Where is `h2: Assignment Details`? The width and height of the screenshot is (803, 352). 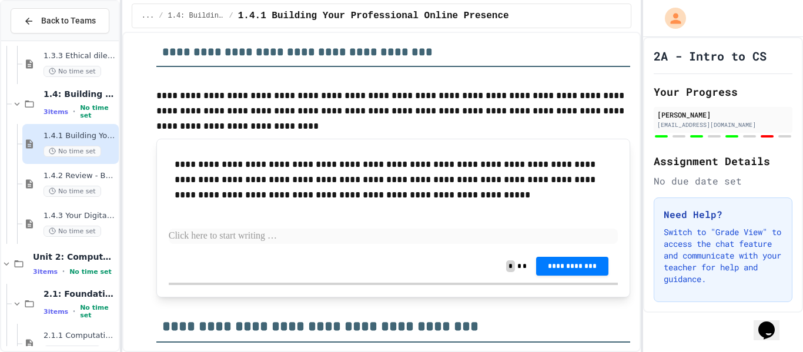 h2: Assignment Details is located at coordinates (723, 161).